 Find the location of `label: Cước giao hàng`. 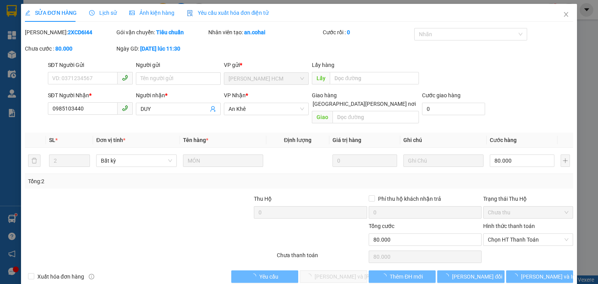

label: Cước giao hàng is located at coordinates (441, 95).